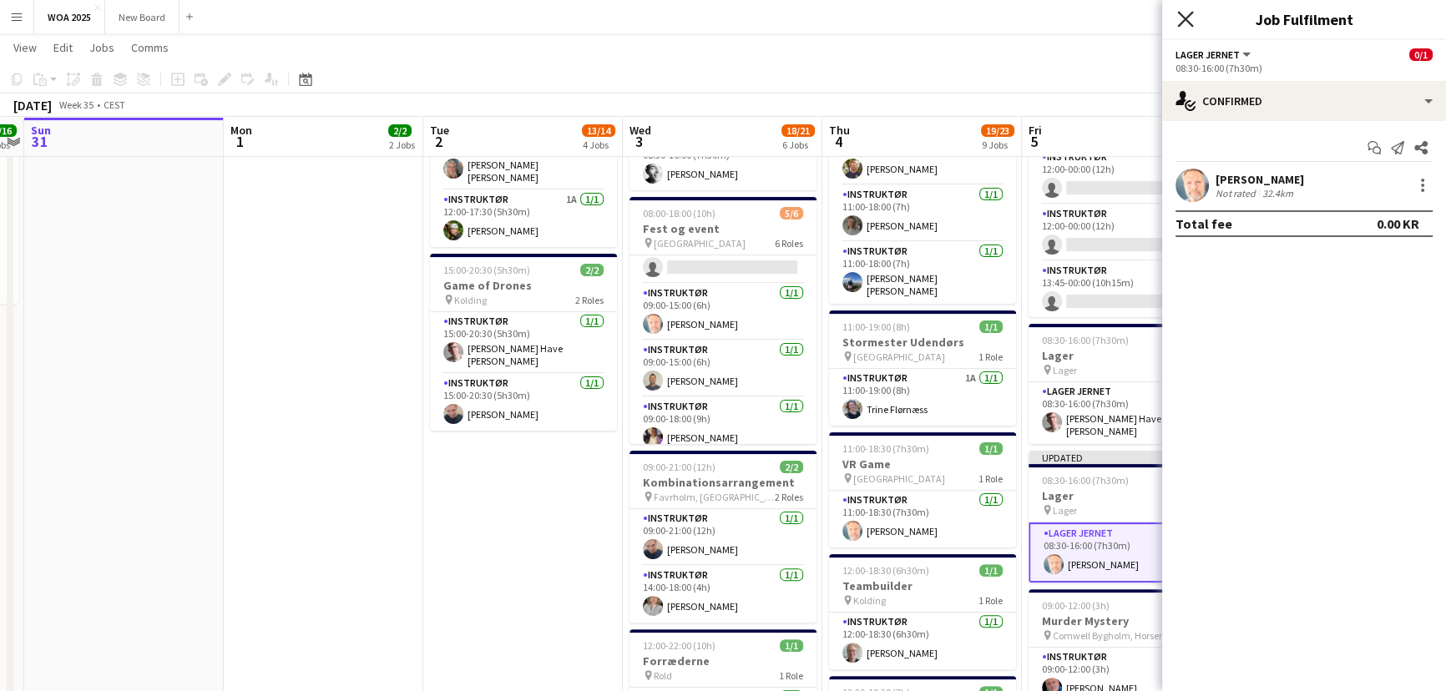 This screenshot has height=691, width=1446. Describe the element at coordinates (1035, 130) in the screenshot. I see `span: Fri` at that location.